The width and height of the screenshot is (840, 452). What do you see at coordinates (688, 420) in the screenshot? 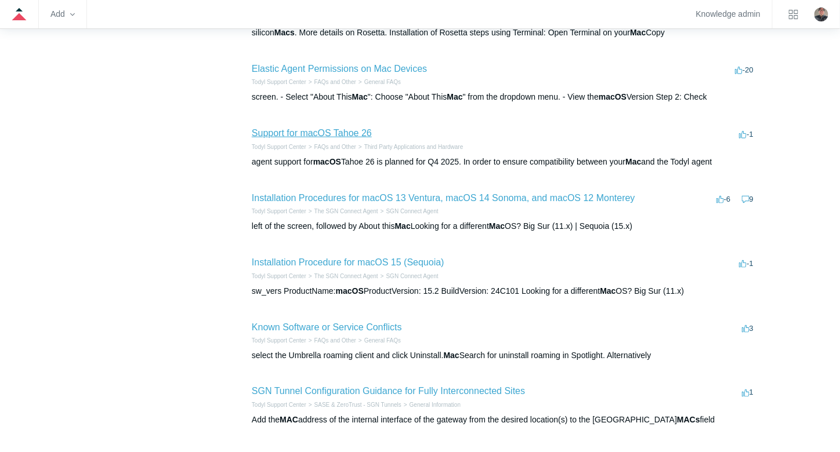
I see `em: MACs` at bounding box center [688, 420].